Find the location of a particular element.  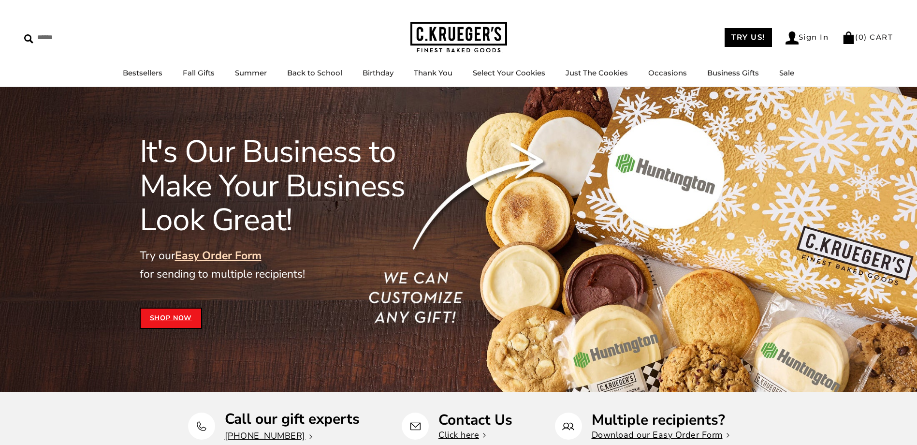

img: Multiple recipients? is located at coordinates (568, 426).